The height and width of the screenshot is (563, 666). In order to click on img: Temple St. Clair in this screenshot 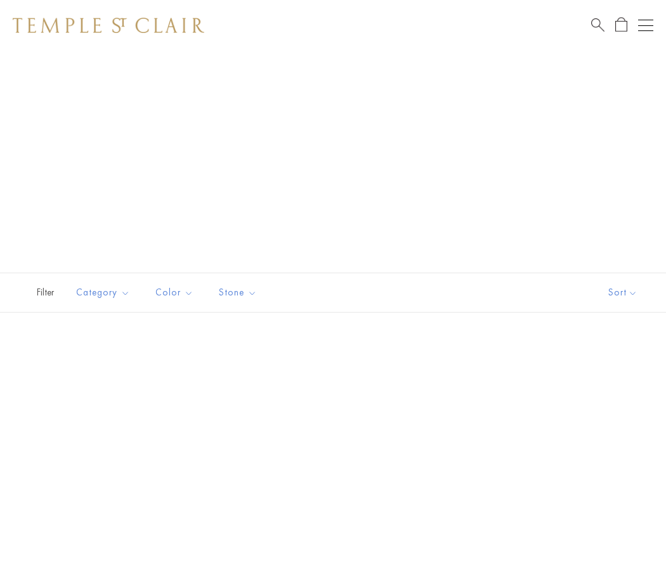, I will do `click(109, 25)`.